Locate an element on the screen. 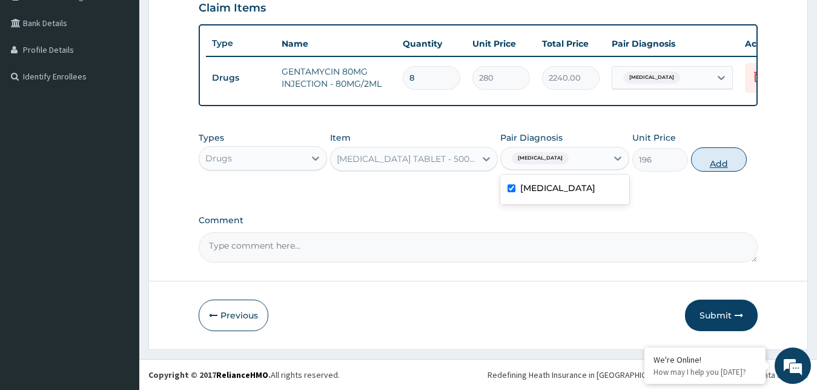  div: We're Online! is located at coordinates (705, 359).